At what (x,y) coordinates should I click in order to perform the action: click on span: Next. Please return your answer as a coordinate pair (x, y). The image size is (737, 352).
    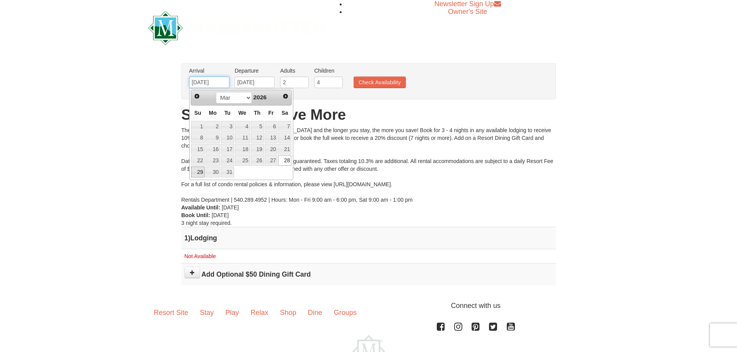
    Looking at the image, I should click on (285, 96).